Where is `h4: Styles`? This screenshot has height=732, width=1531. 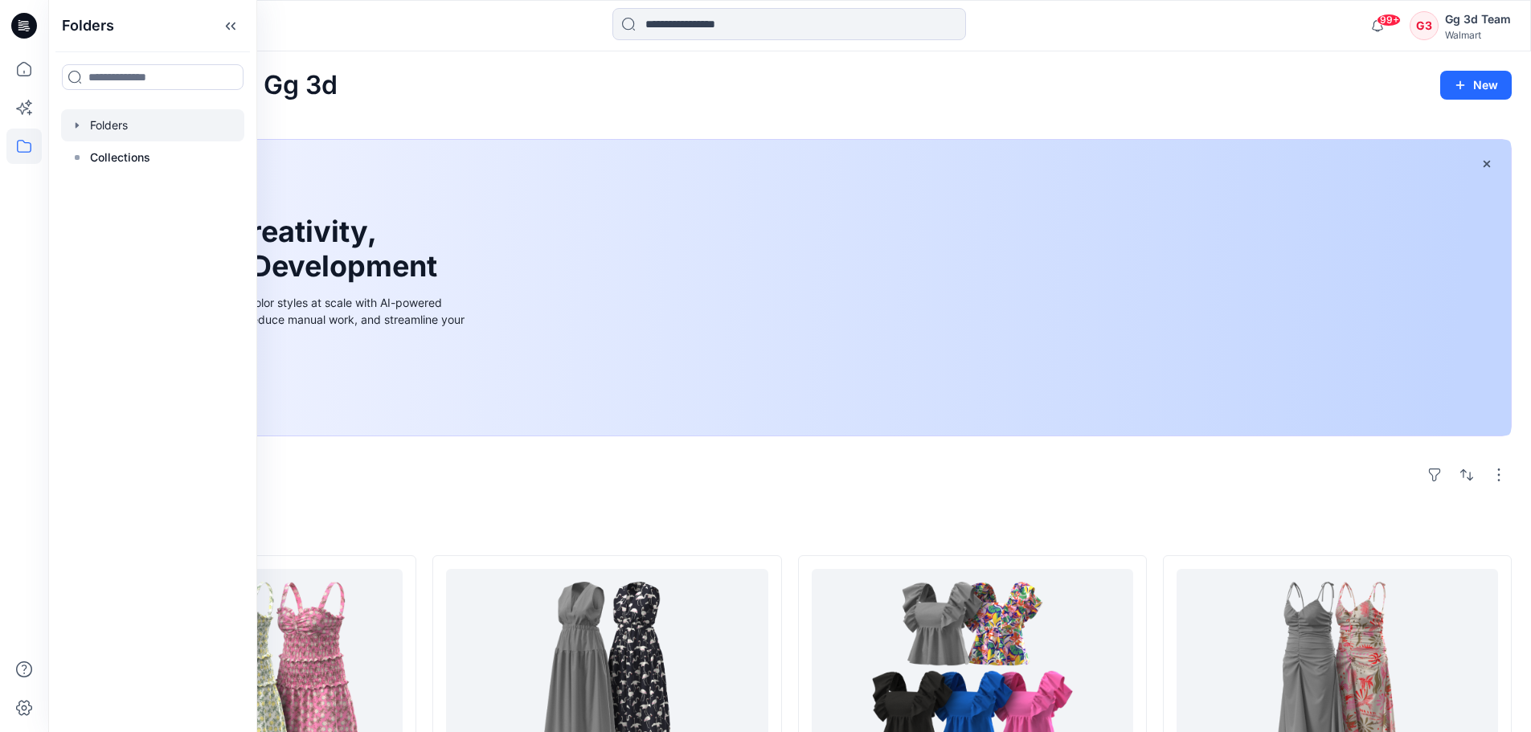
h4: Styles is located at coordinates (789, 530).